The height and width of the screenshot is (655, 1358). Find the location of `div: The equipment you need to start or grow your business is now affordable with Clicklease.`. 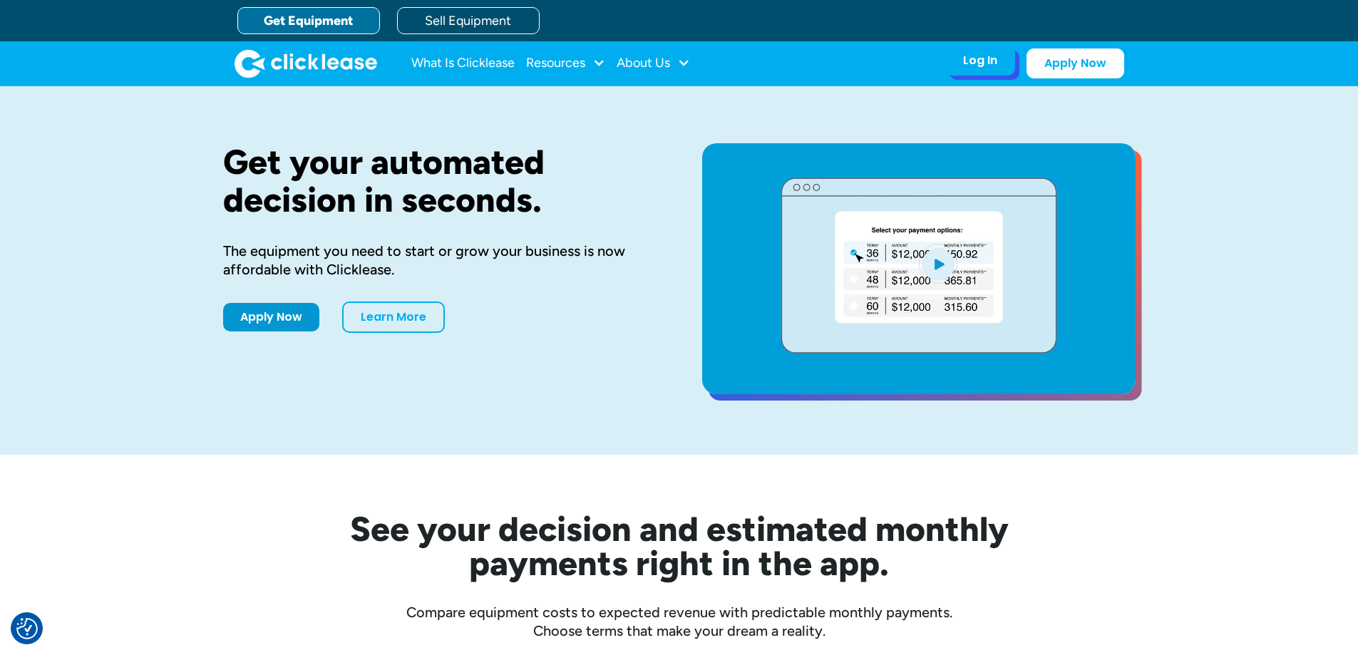

div: The equipment you need to start or grow your business is now affordable with Clicklease. is located at coordinates (440, 260).